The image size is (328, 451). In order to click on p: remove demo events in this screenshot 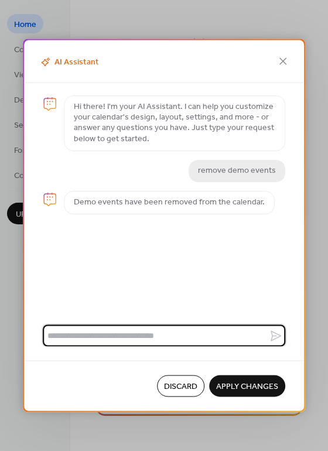, I will do `click(237, 171)`.